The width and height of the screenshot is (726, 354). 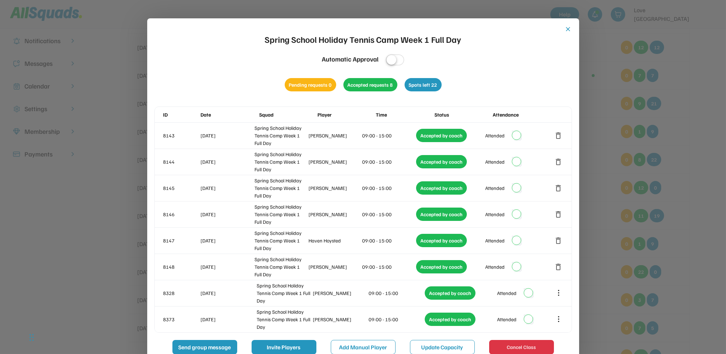 What do you see at coordinates (182, 162) in the screenshot?
I see `div: 8144` at bounding box center [182, 162].